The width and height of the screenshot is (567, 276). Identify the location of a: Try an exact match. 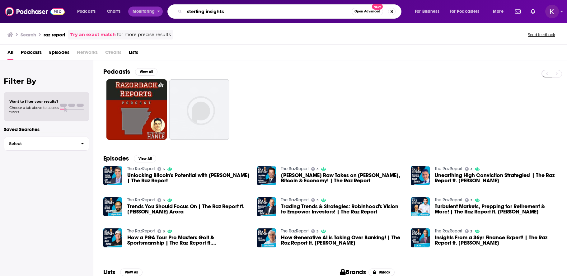
(93, 35).